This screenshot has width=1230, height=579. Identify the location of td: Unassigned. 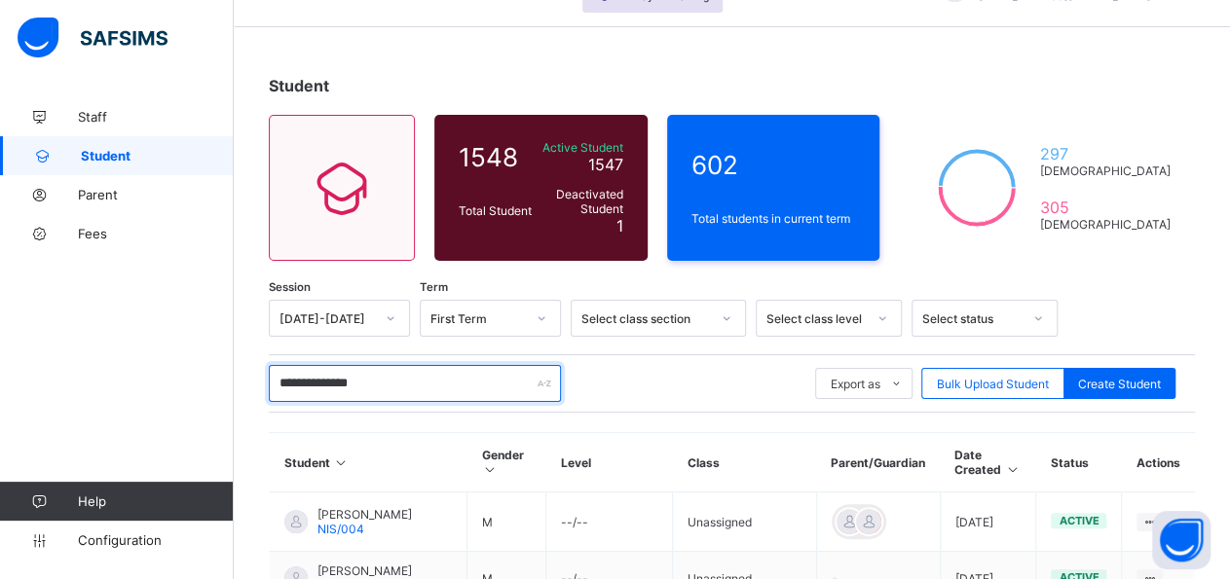
(744, 522).